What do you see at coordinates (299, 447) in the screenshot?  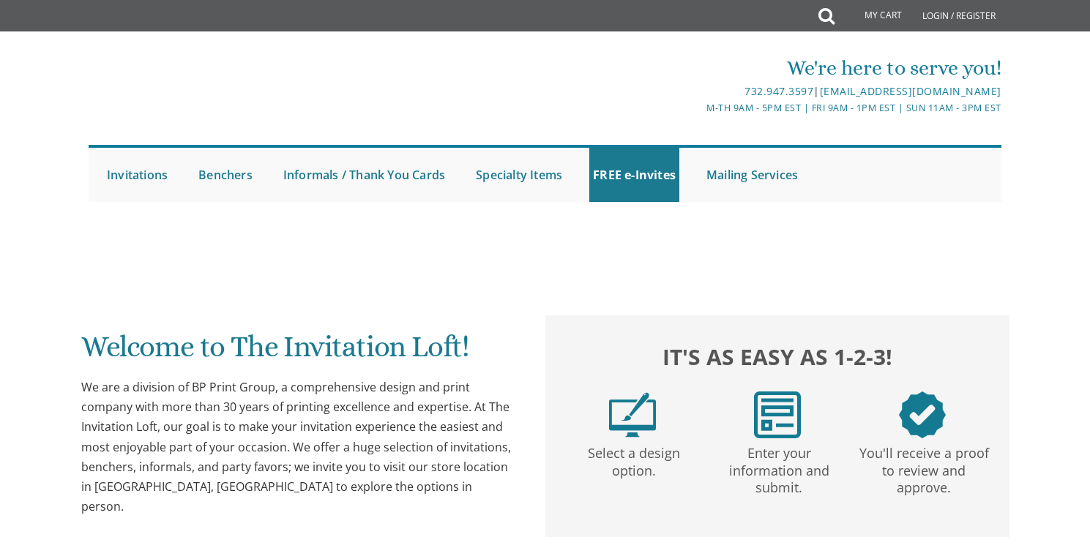 I see `div: We are a division of BP Print Group, a comprehensive design and print company with more than 30 y...` at bounding box center [299, 447].